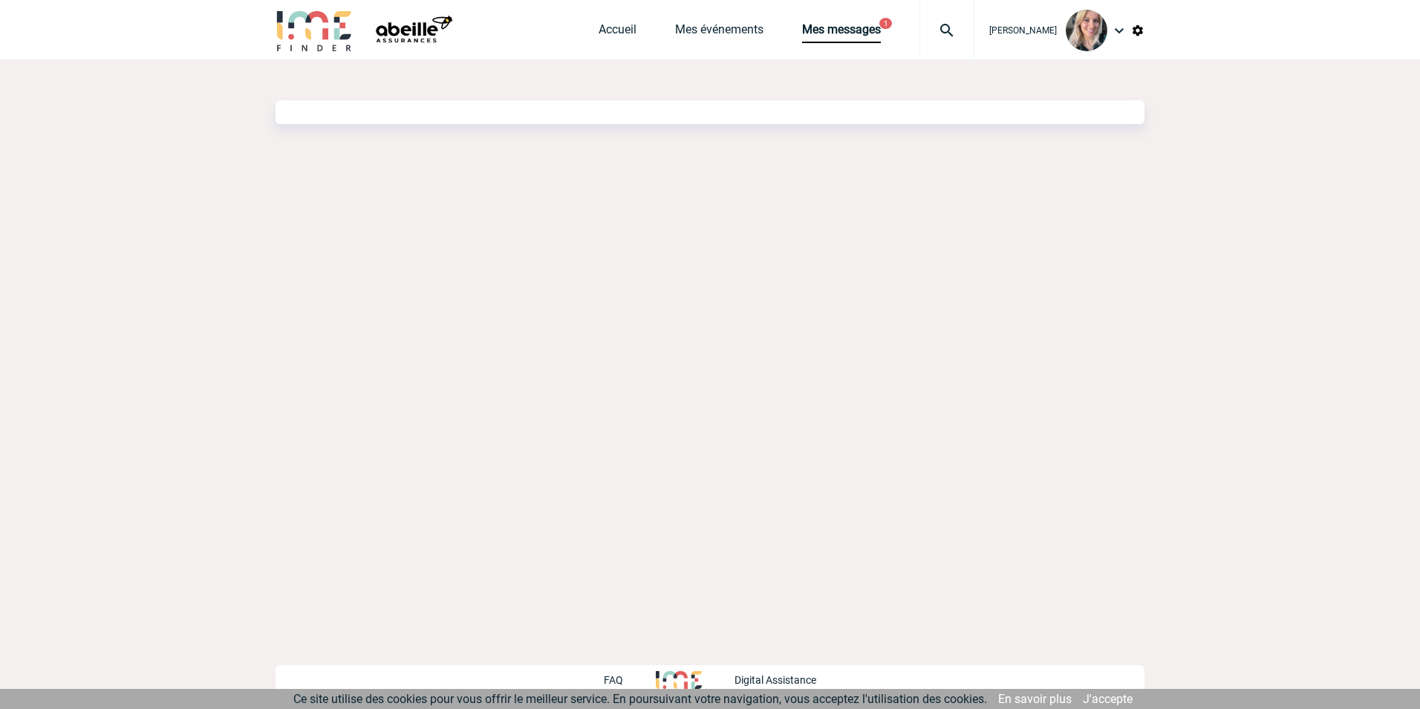 Image resolution: width=1420 pixels, height=709 pixels. What do you see at coordinates (1087, 30) in the screenshot?
I see `img: 129785-0.jpg` at bounding box center [1087, 30].